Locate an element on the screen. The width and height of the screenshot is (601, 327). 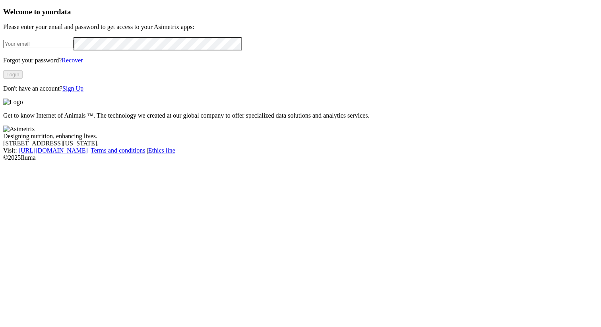
div: Designing nutrition, enhancing lives. is located at coordinates (301, 136).